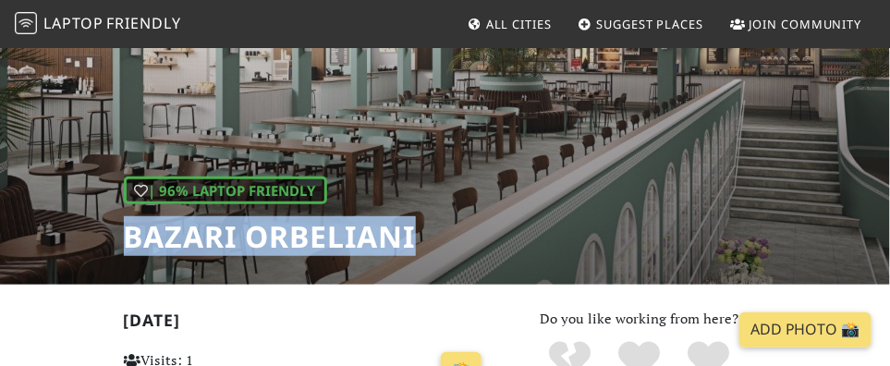 The width and height of the screenshot is (890, 366). Describe the element at coordinates (651, 24) in the screenshot. I see `span: Suggest Places` at that location.